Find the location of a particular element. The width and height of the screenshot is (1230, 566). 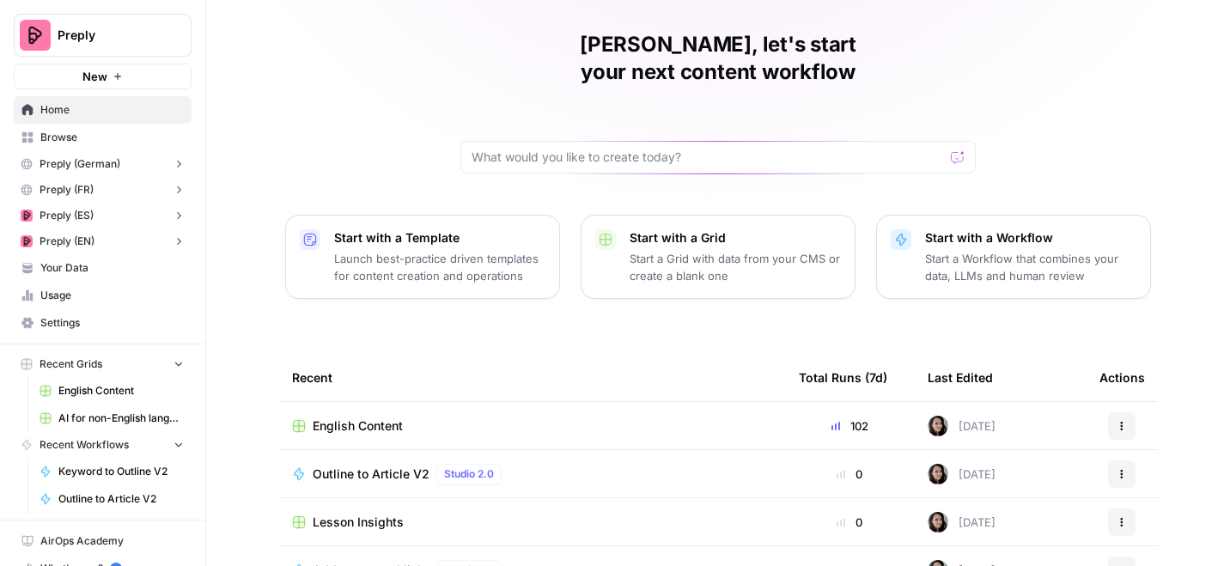

a: Outline to Article V2 is located at coordinates (112, 499).